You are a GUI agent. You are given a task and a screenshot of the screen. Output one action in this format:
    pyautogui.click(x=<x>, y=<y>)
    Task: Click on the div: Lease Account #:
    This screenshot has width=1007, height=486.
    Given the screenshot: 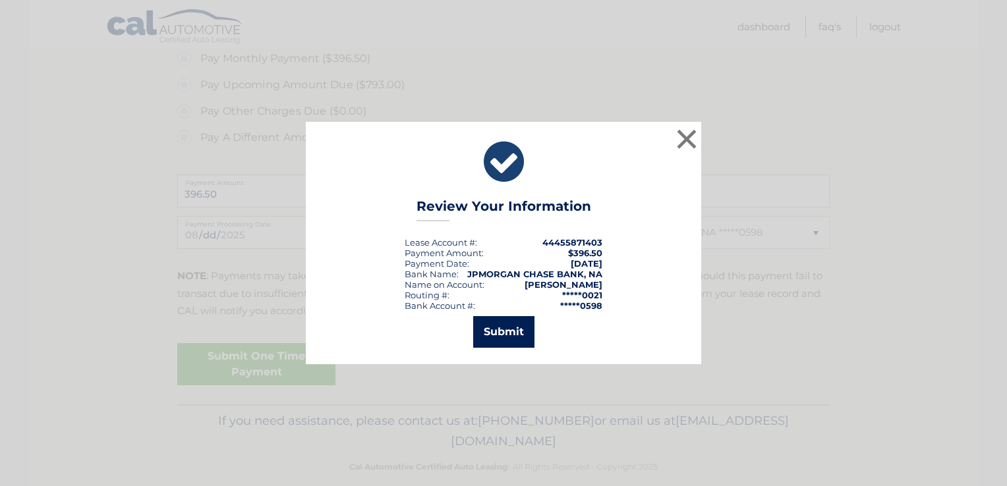 What is the action you would take?
    pyautogui.click(x=441, y=242)
    